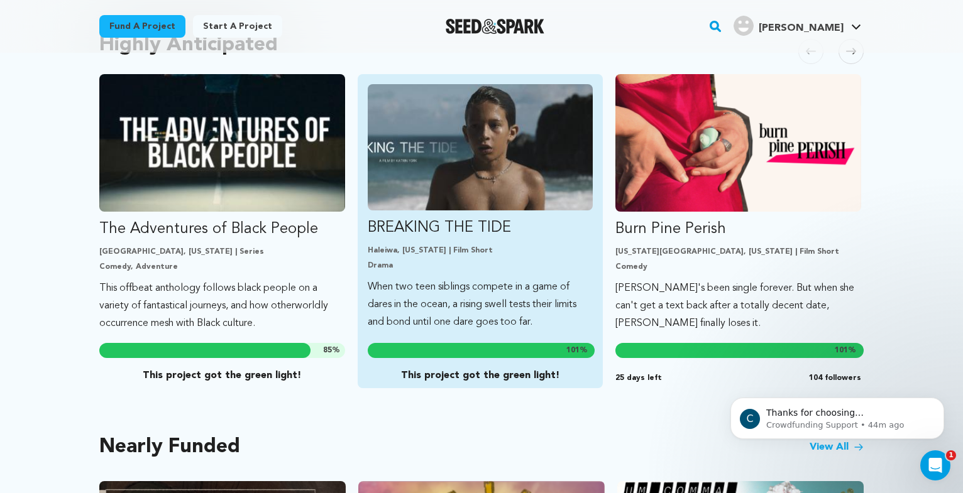  I want to click on p: Drama, so click(480, 266).